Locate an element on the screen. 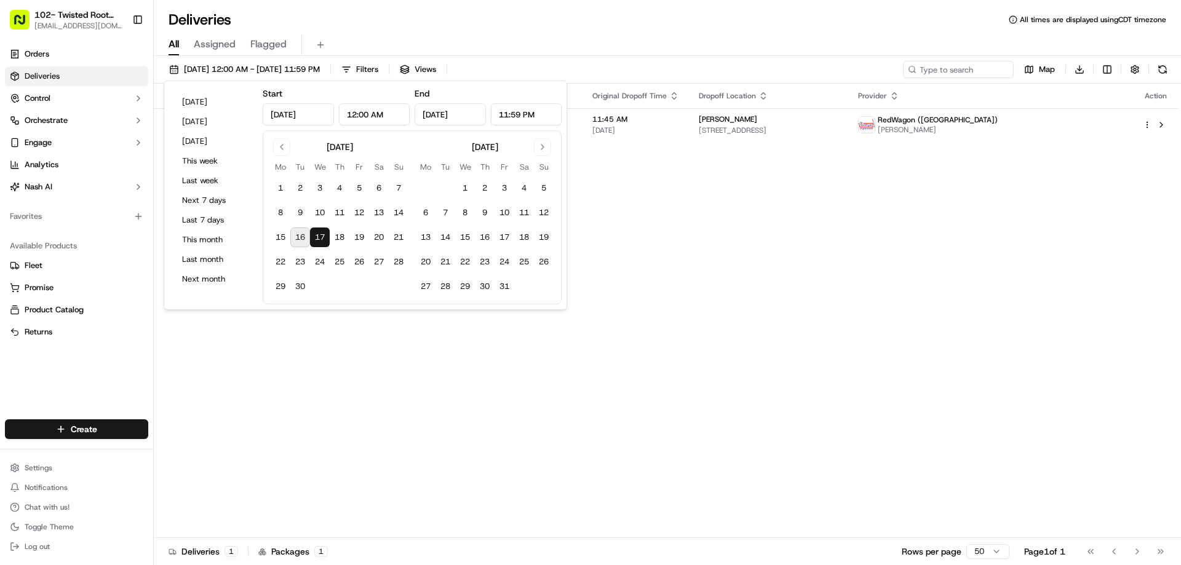 The width and height of the screenshot is (1181, 565). button: Toggle Theme is located at coordinates (76, 527).